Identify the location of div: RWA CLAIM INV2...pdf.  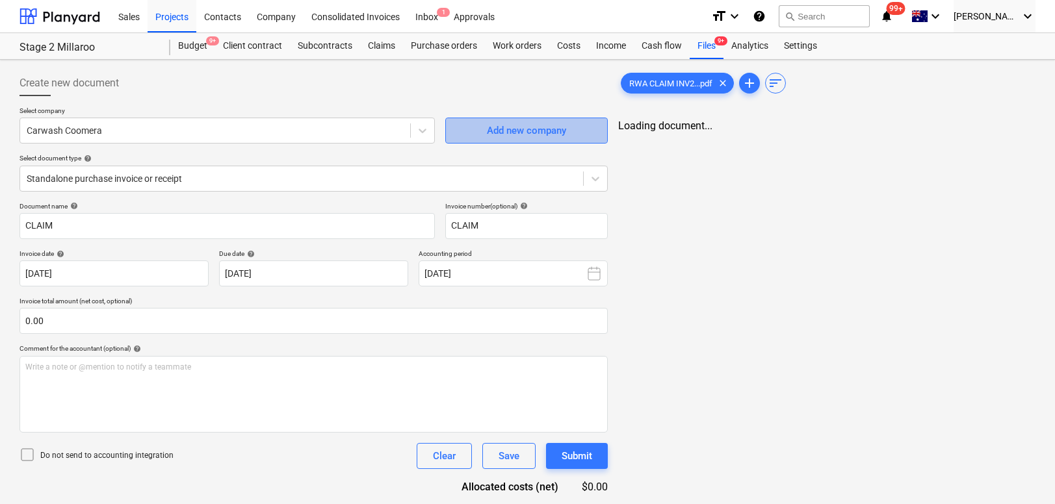
(677, 83).